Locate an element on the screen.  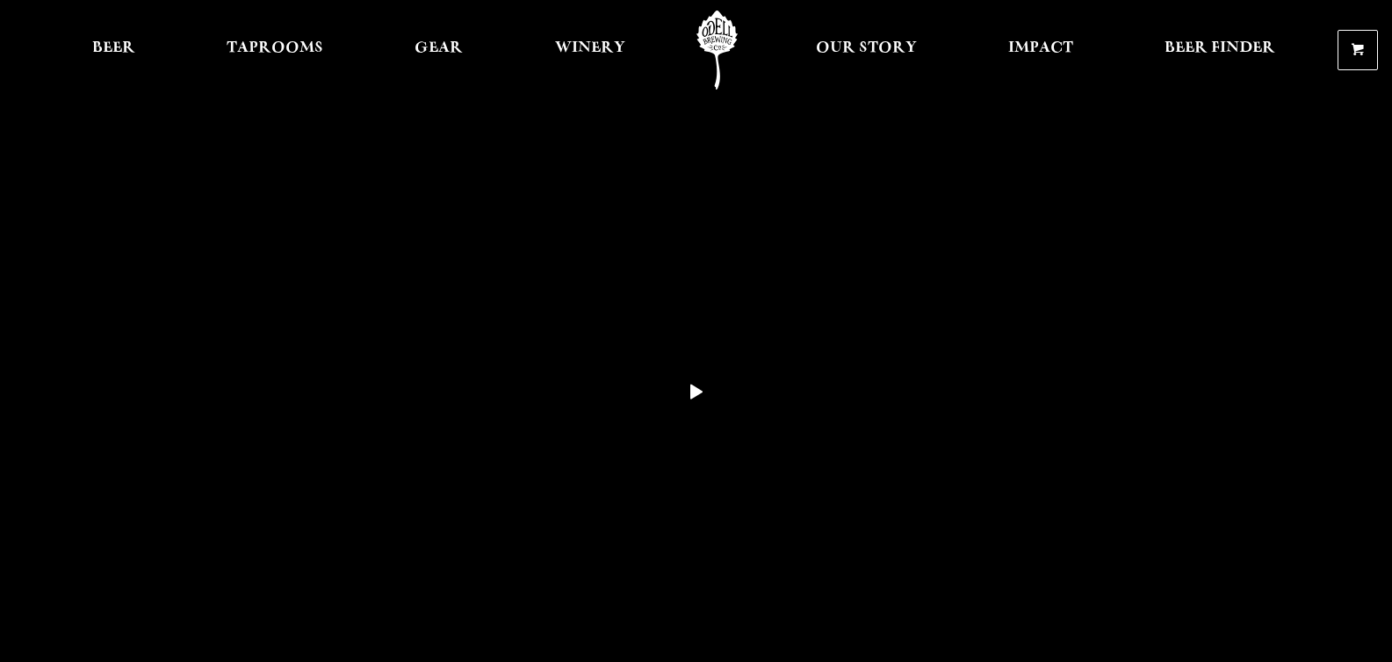
span: Taprooms is located at coordinates (275, 48).